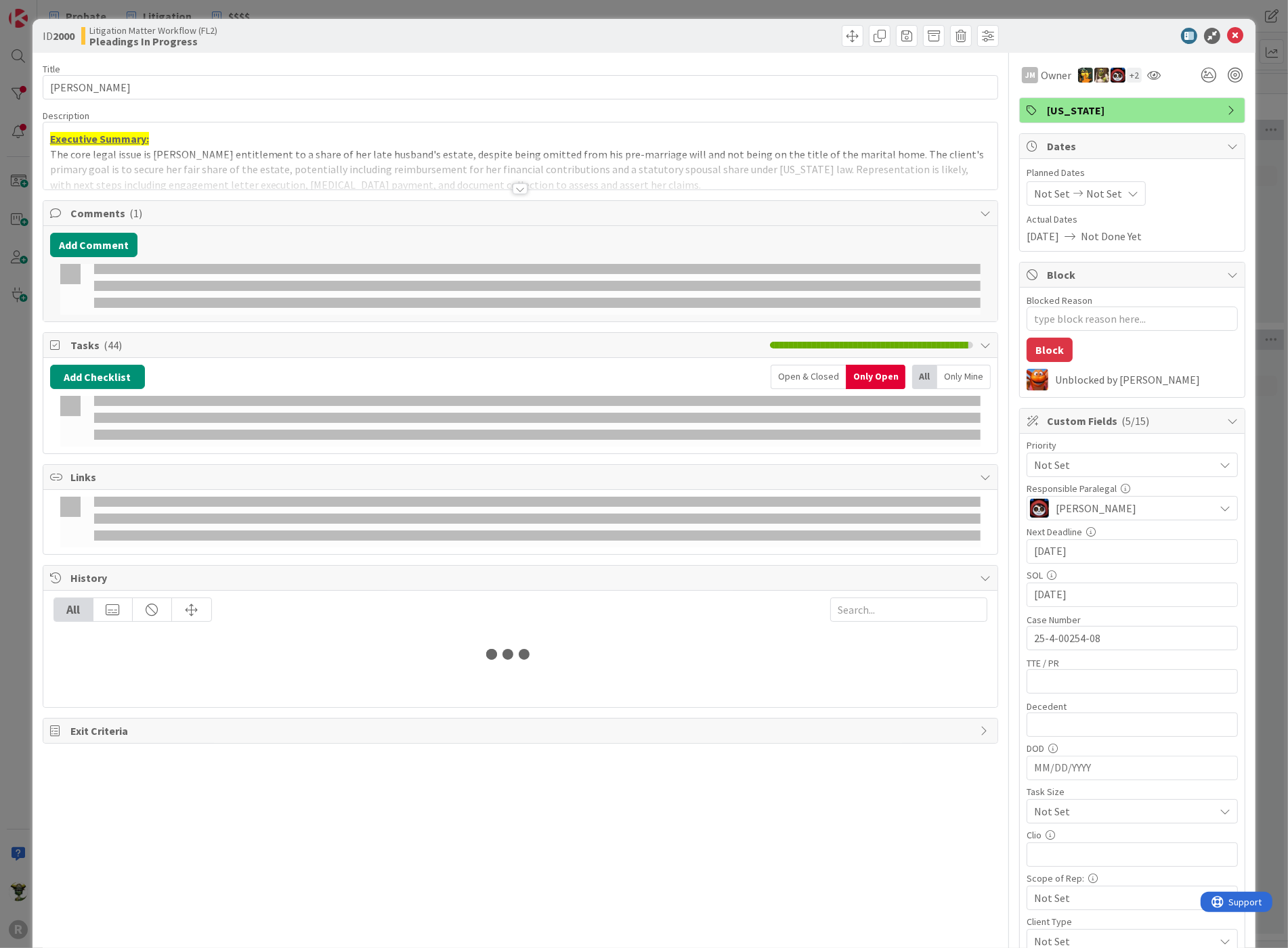 This screenshot has width=1288, height=948. I want to click on button: Add Checklist, so click(98, 377).